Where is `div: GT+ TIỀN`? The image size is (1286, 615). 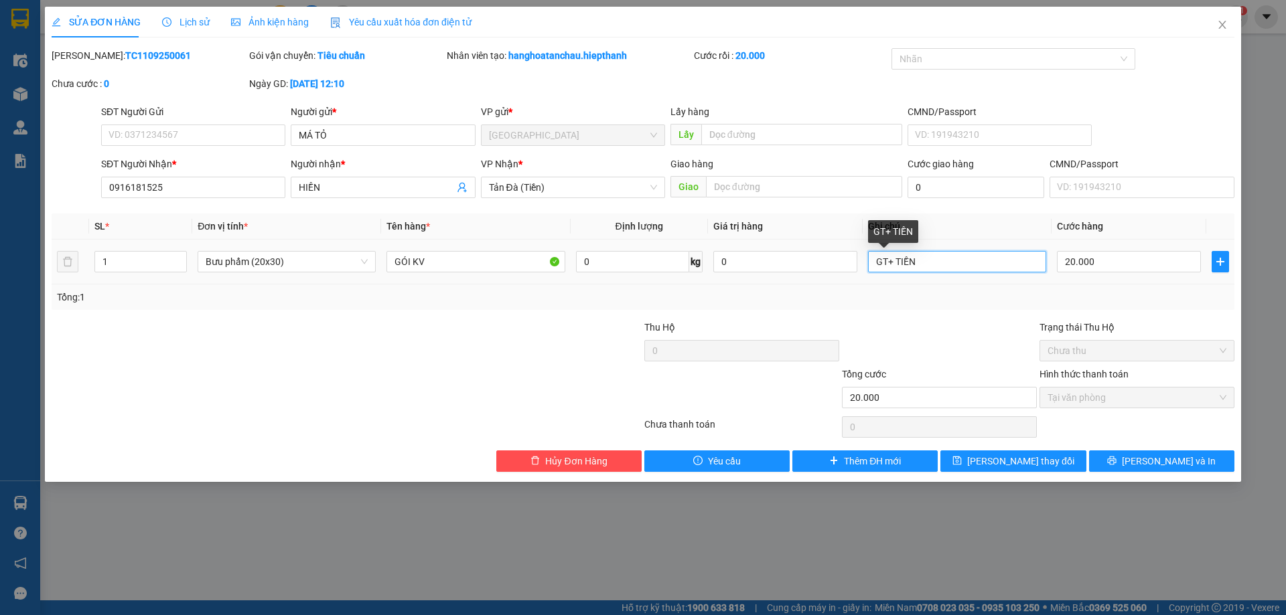
div: GT+ TIỀN is located at coordinates (893, 232).